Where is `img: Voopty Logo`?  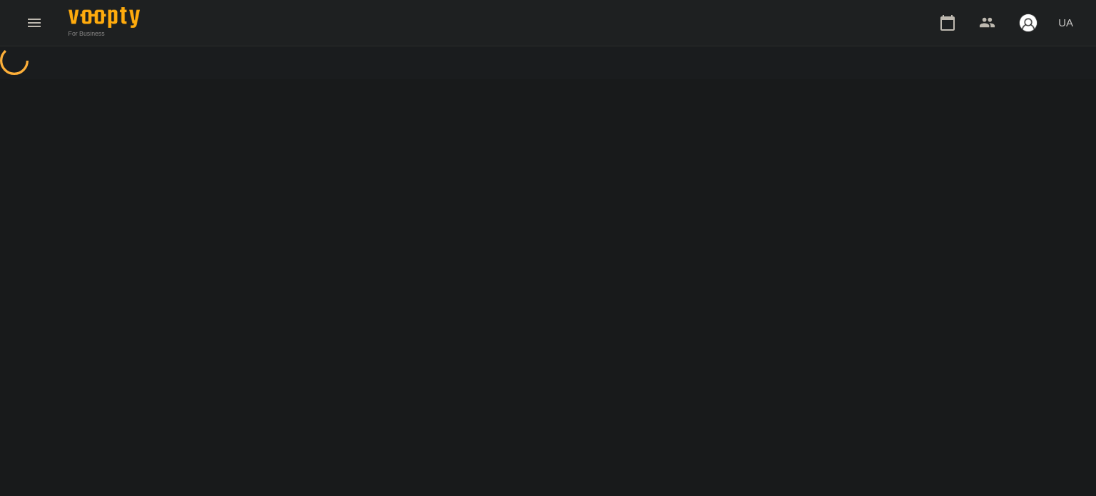 img: Voopty Logo is located at coordinates (104, 17).